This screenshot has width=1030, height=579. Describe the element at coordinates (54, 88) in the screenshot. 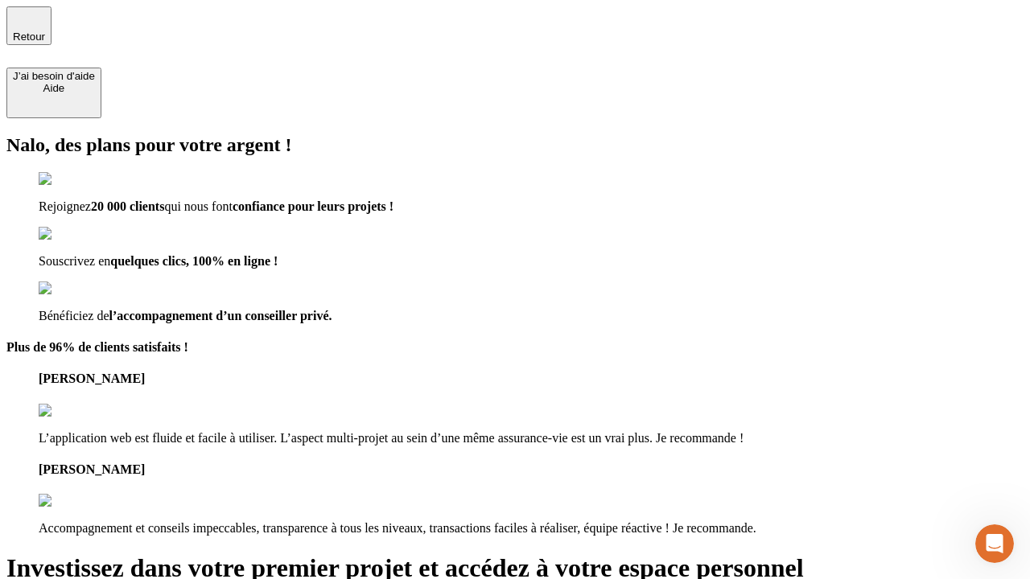

I see `div: Aide` at that location.